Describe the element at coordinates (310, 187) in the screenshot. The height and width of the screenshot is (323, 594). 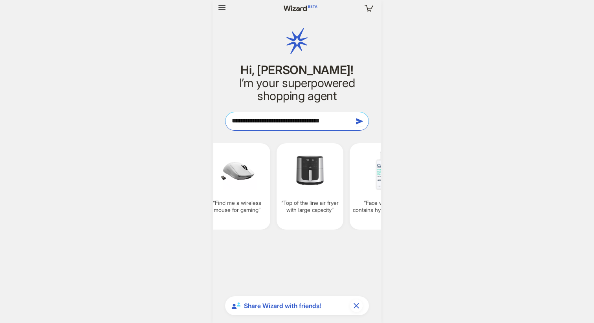
I see `div: Top of the line air fryer with large capacity` at that location.